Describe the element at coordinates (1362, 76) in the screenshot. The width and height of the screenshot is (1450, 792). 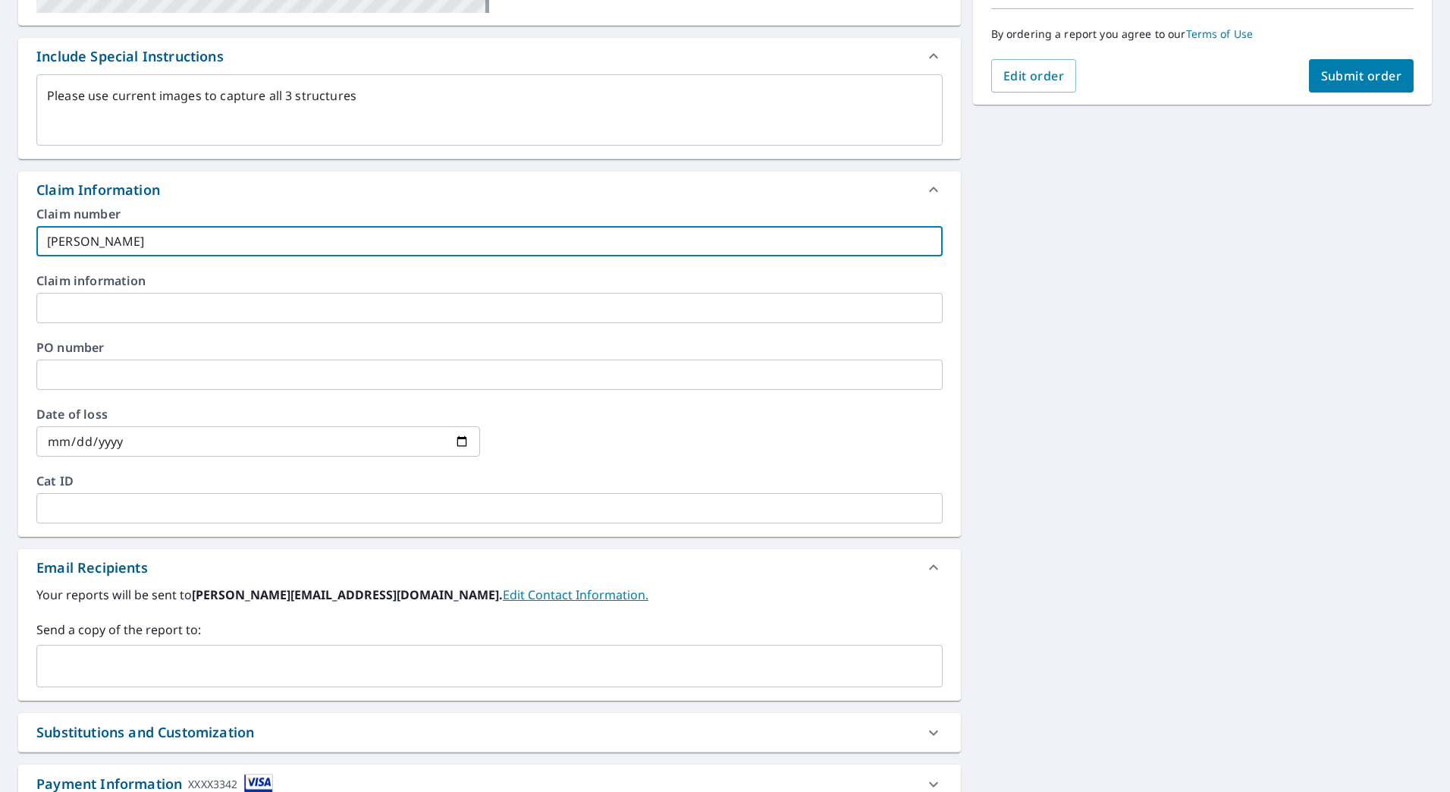
I see `button: Submit order` at that location.